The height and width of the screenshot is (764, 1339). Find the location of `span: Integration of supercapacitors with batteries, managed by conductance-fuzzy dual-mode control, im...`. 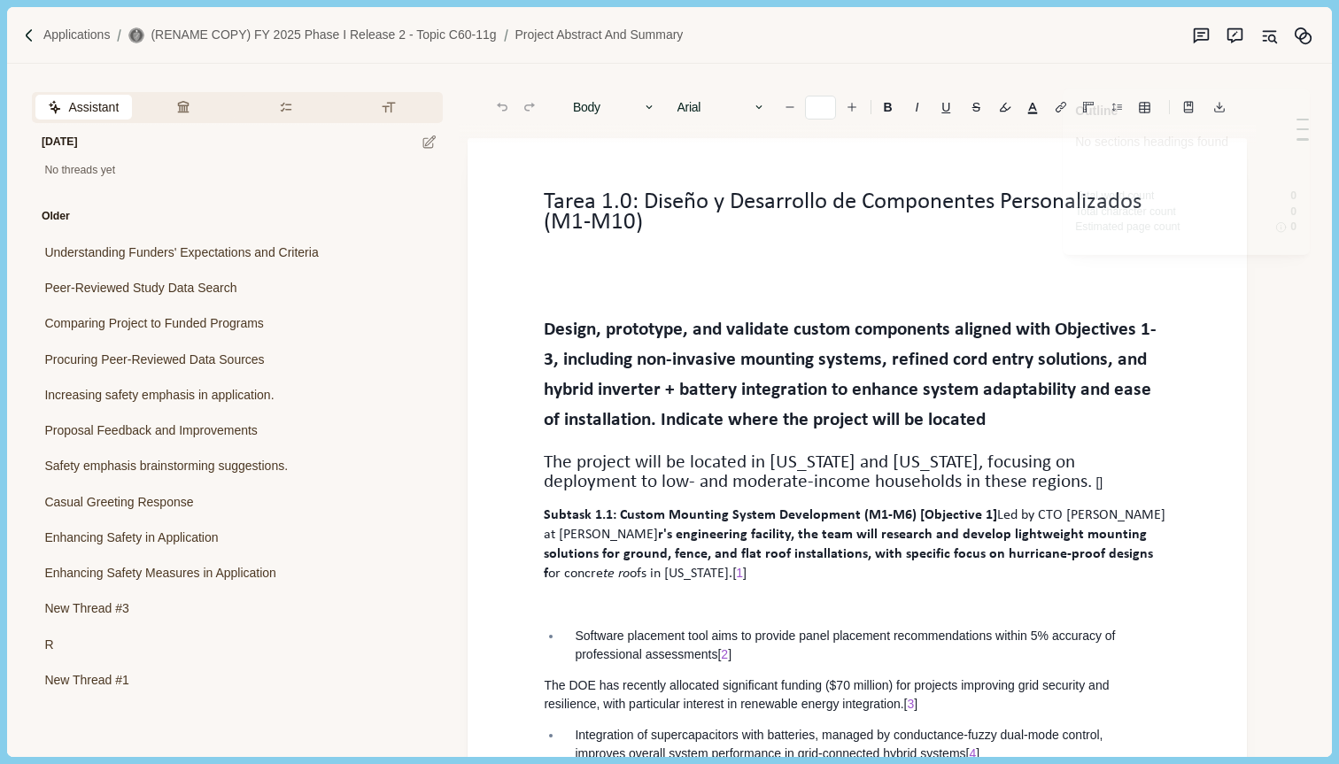

span: Integration of supercapacitors with batteries, managed by conductance-fuzzy dual-mode control, im... is located at coordinates (841, 744).